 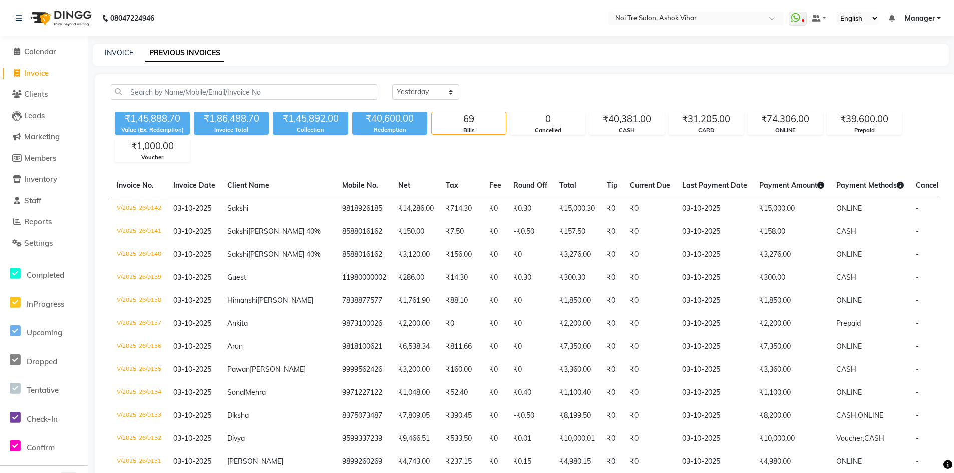 I want to click on span: Diksha, so click(x=238, y=416).